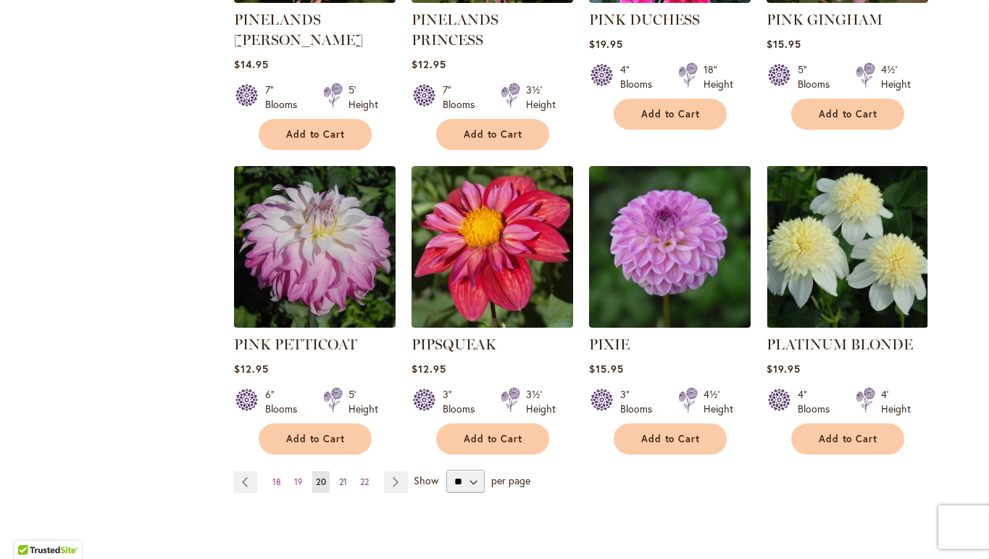  What do you see at coordinates (847, 246) in the screenshot?
I see `img: PLATINUM BLONDE` at bounding box center [847, 246].